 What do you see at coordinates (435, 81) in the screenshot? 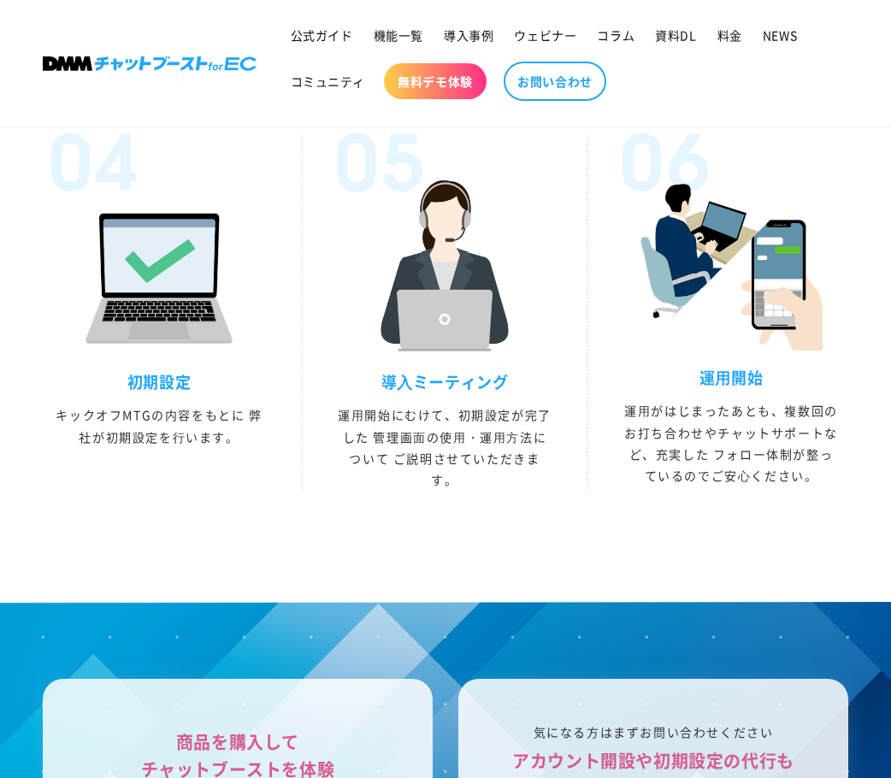
I see `a: 無料デモ体験` at bounding box center [435, 81].